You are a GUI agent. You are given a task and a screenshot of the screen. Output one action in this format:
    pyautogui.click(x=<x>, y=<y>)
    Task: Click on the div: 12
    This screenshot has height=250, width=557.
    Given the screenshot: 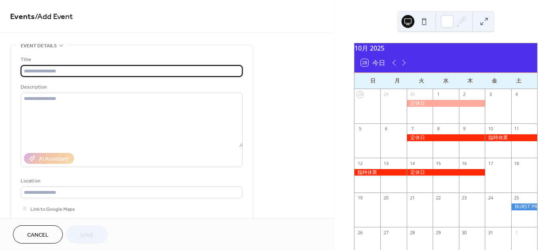 What is the action you would take?
    pyautogui.click(x=360, y=163)
    